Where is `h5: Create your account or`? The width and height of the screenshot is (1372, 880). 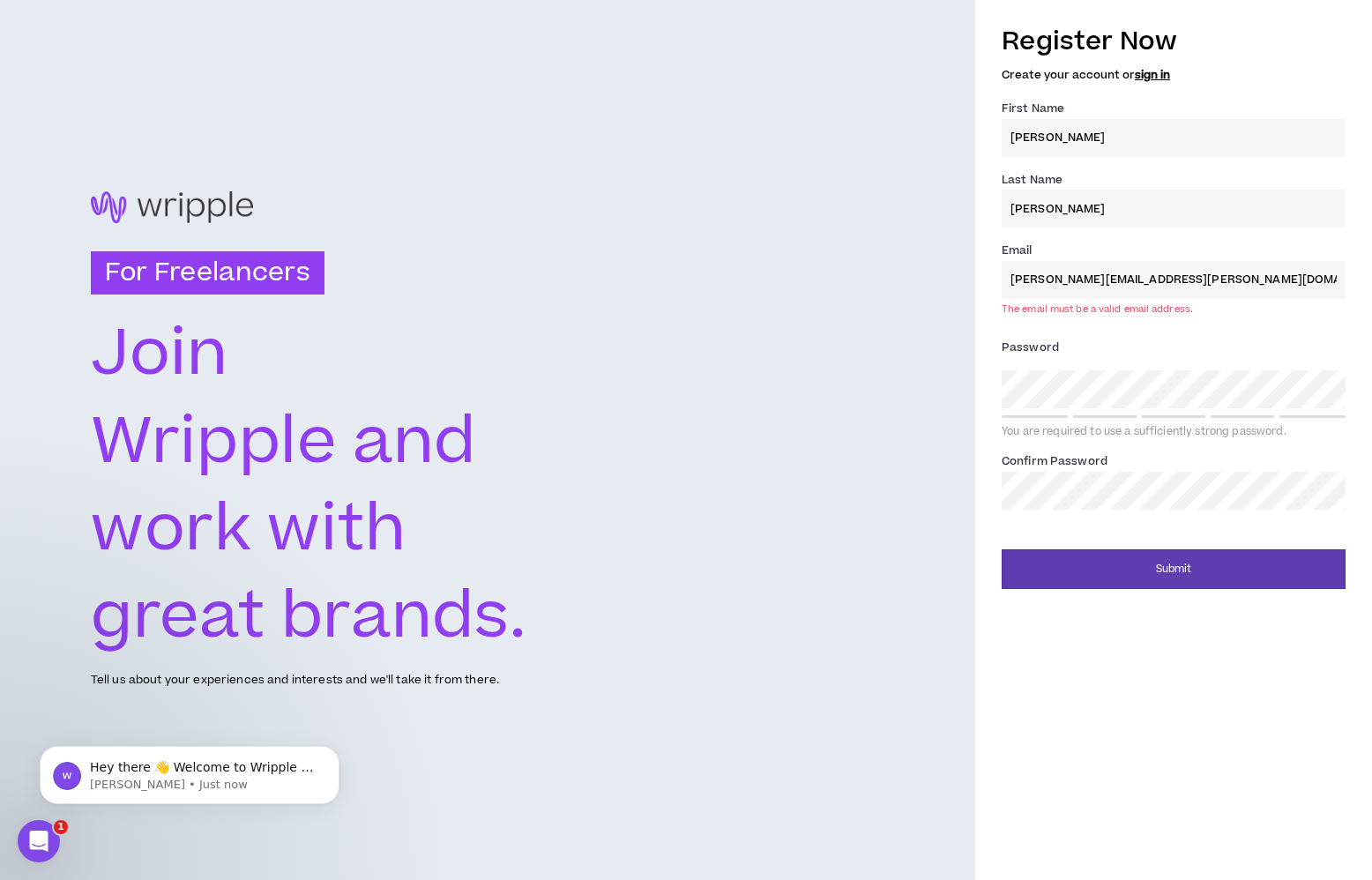
h5: Create your account or is located at coordinates (1174, 75).